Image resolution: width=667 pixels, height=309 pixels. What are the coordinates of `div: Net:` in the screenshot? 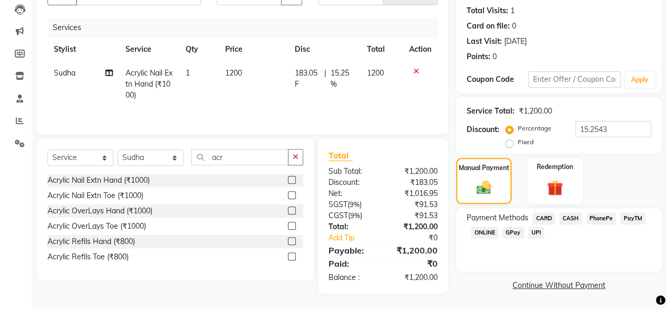 It's located at (352, 193).